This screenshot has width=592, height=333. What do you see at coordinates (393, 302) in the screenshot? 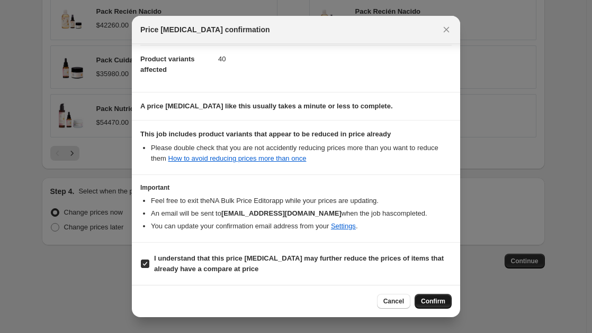
I see `span: Cancel` at bounding box center [393, 302].